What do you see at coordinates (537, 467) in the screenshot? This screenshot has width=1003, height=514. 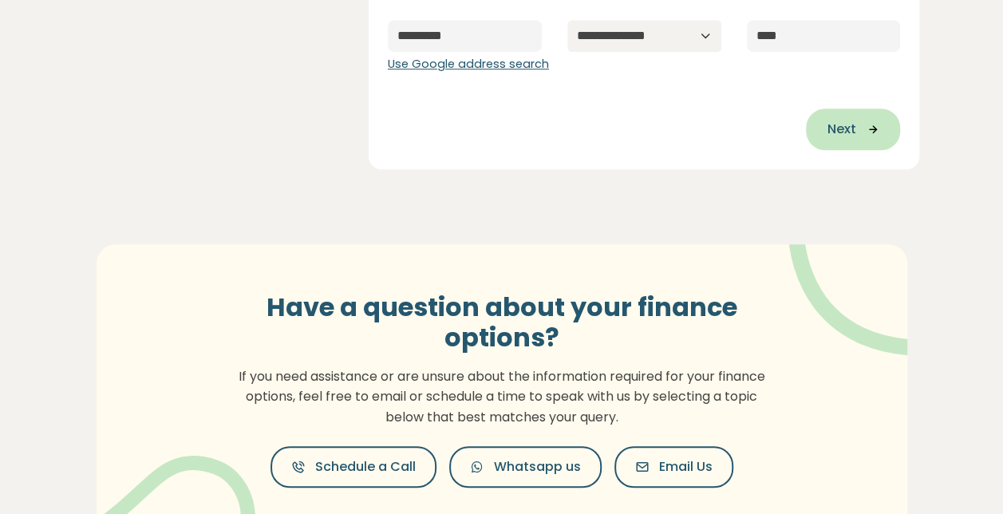 I see `span: Whatsapp us` at bounding box center [537, 467].